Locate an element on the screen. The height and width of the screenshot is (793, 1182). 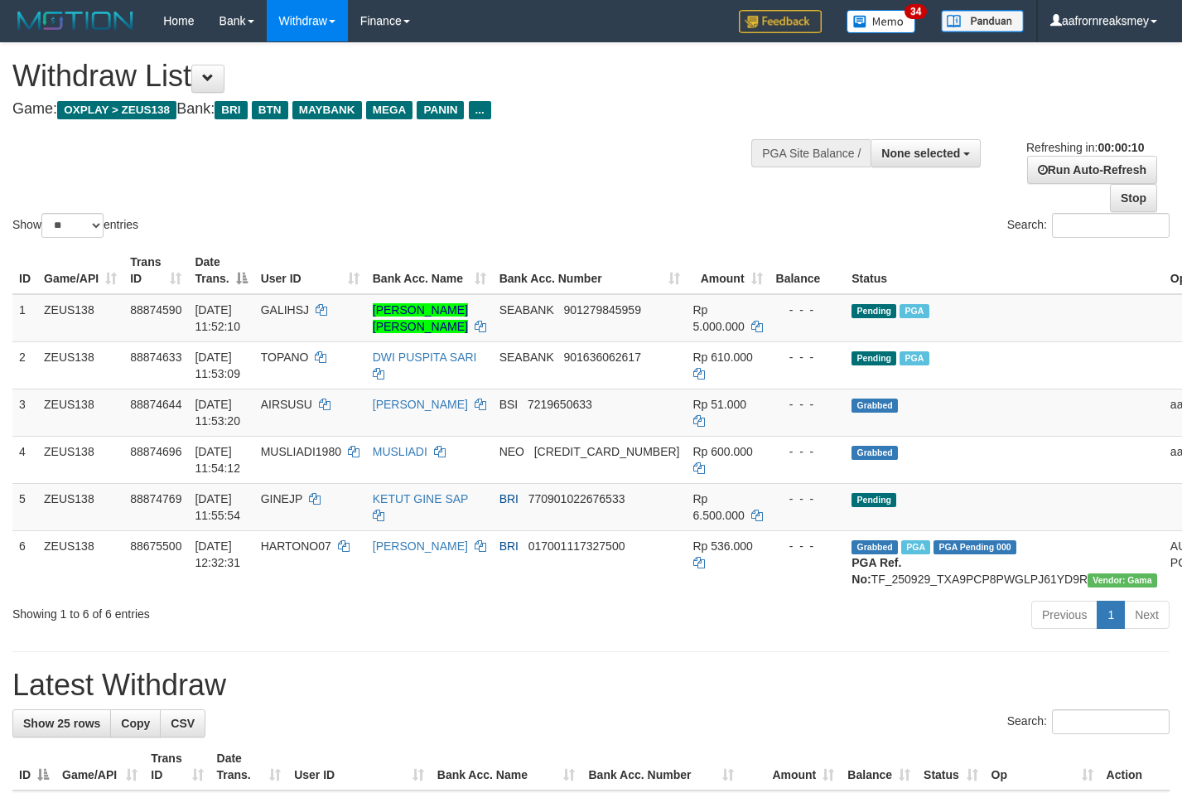
span: Rp 6.500.000 is located at coordinates (719, 507).